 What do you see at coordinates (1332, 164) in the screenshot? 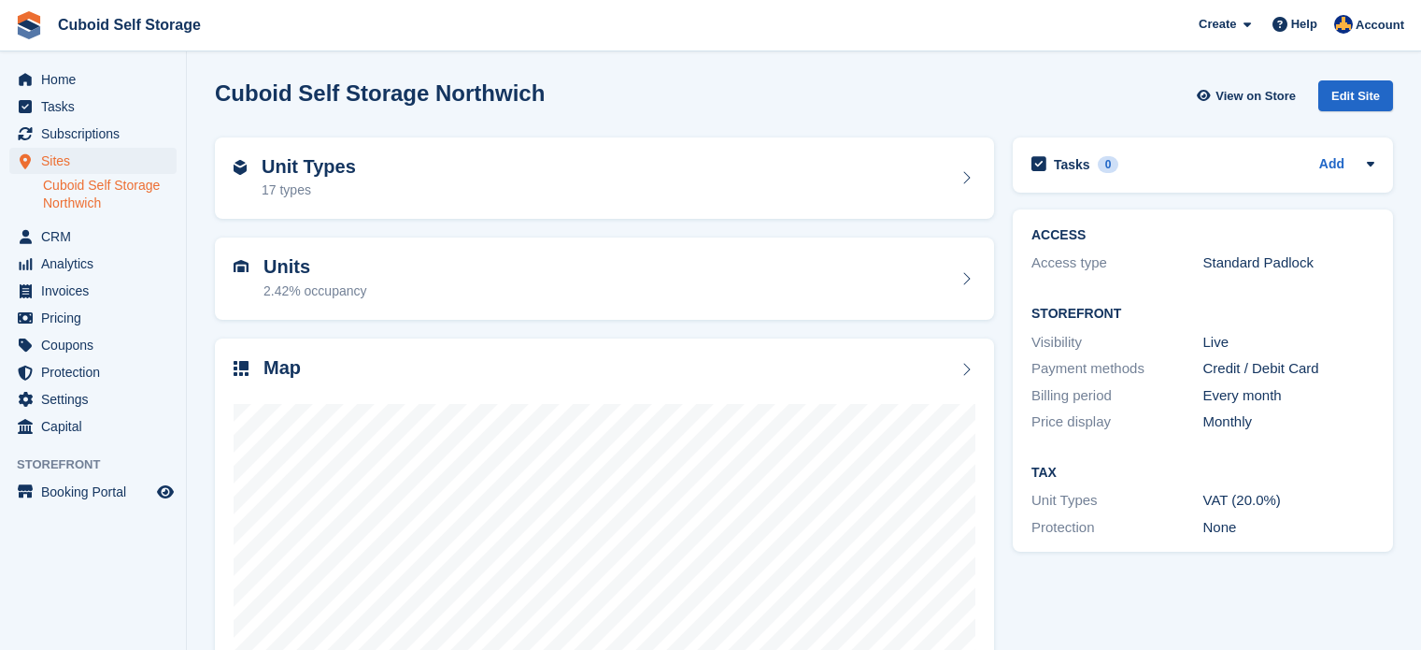
I see `a: Add` at bounding box center [1332, 164].